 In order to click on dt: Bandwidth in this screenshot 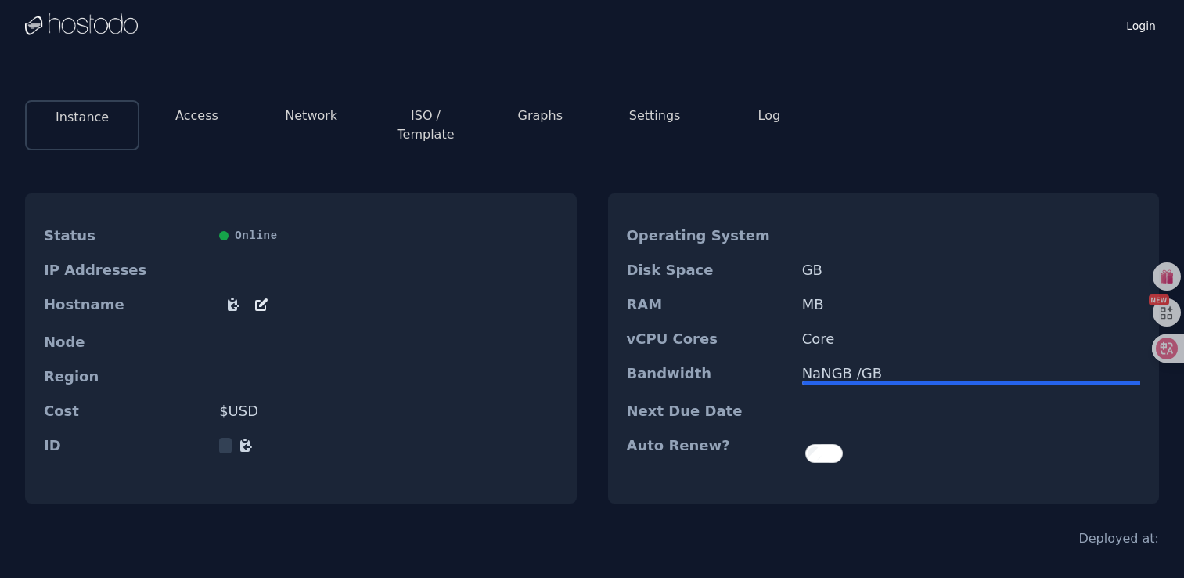, I will do `click(708, 375)`.